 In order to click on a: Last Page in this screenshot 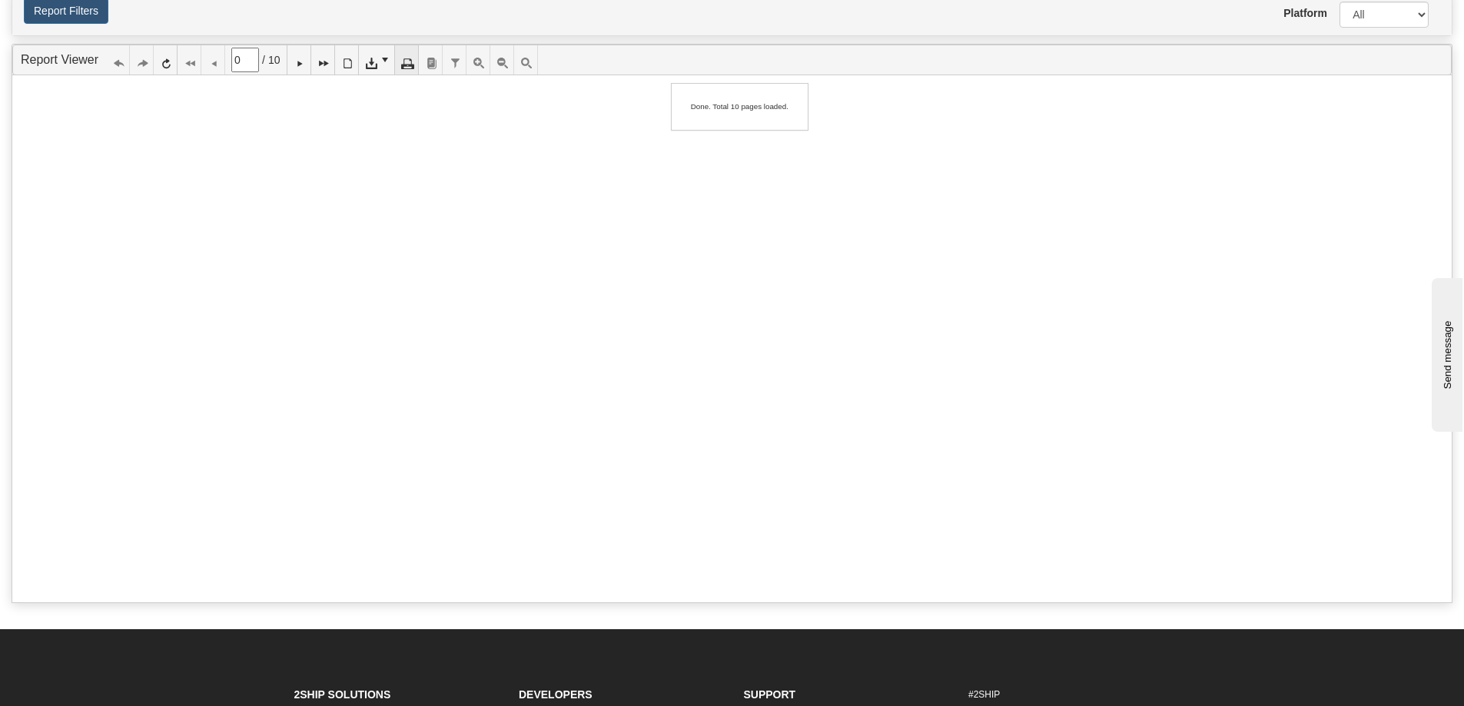, I will do `click(323, 60)`.